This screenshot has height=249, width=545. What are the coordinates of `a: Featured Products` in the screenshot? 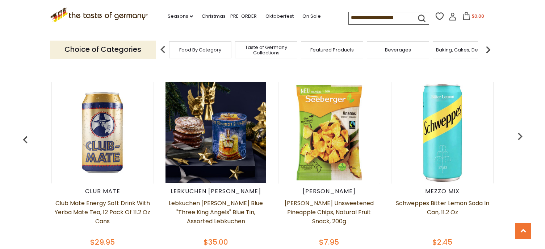 It's located at (332, 50).